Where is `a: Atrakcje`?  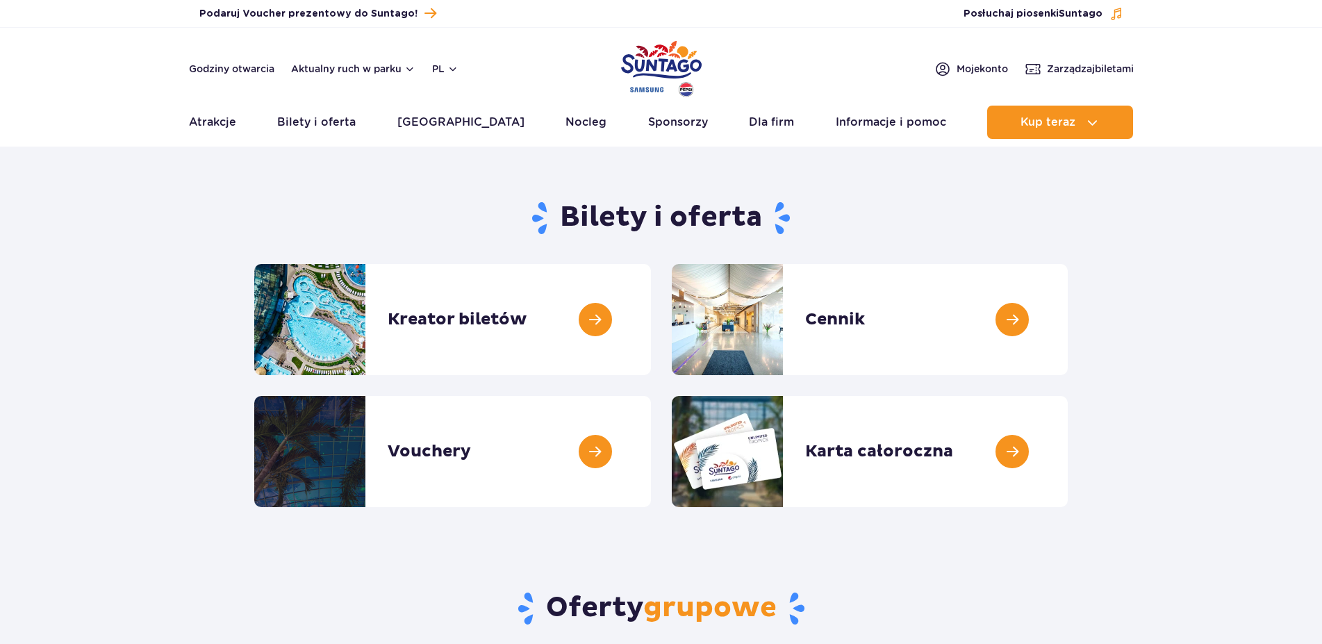
a: Atrakcje is located at coordinates (213, 122).